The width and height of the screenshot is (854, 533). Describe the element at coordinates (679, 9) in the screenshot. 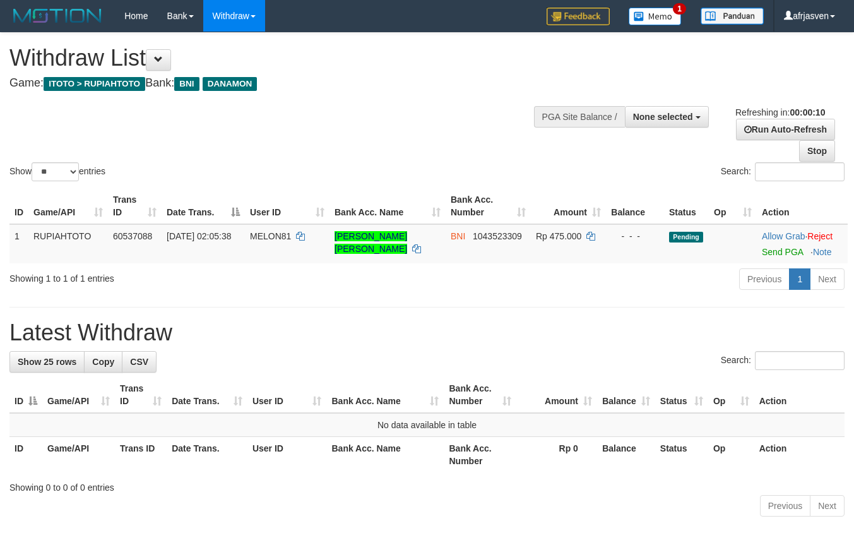

I see `span: 1` at that location.